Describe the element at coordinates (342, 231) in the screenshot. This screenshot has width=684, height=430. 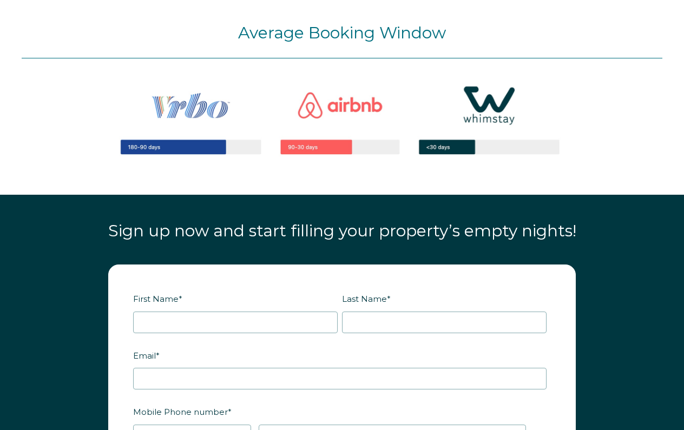
I see `span: Sign up now and start filling your property’s empty nights!` at that location.